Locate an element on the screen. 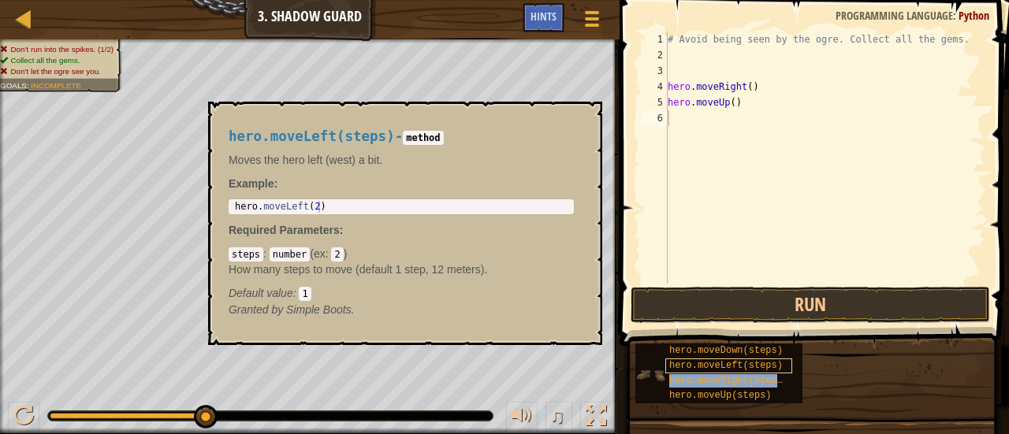 The width and height of the screenshot is (1009, 434). span: Default value is located at coordinates (261, 293).